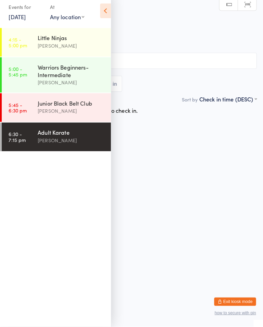 This screenshot has width=263, height=327. Describe the element at coordinates (66, 23) in the screenshot. I see `div: Any location` at that location.